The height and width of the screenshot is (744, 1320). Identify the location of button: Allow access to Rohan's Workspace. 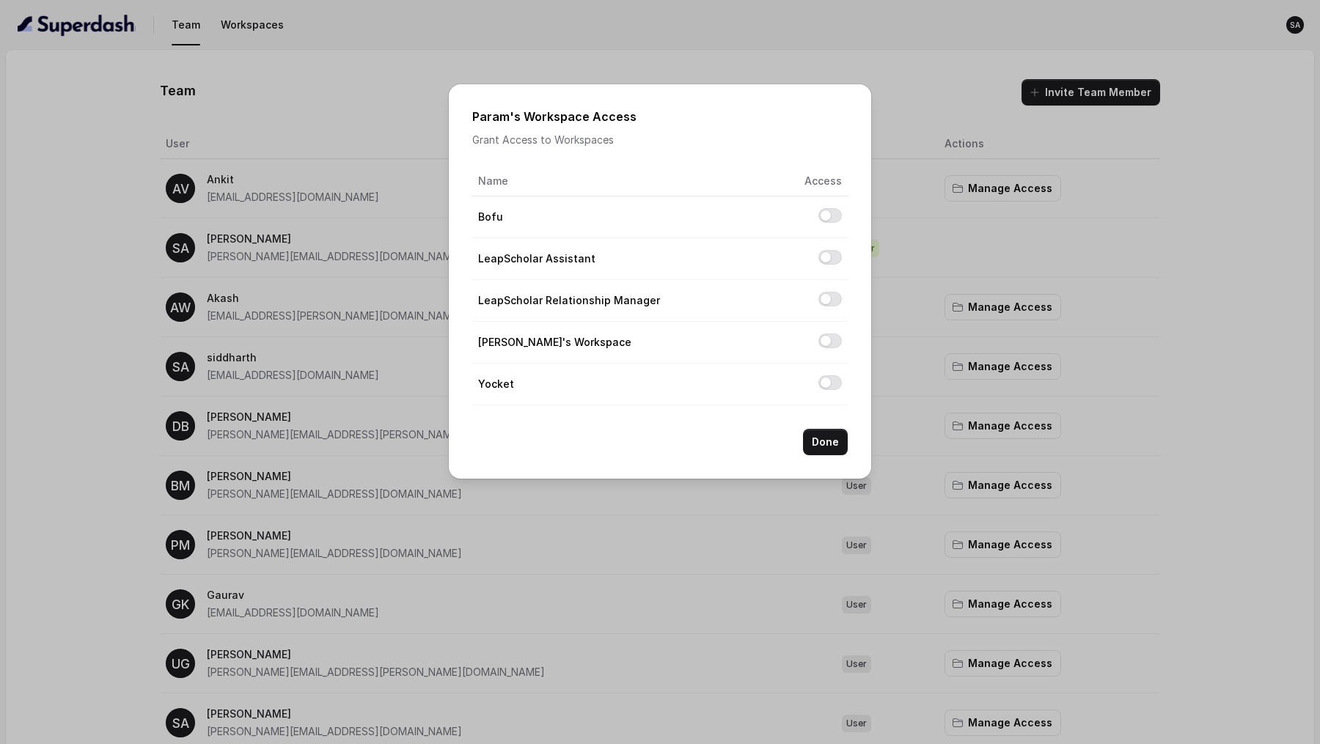
(830, 341).